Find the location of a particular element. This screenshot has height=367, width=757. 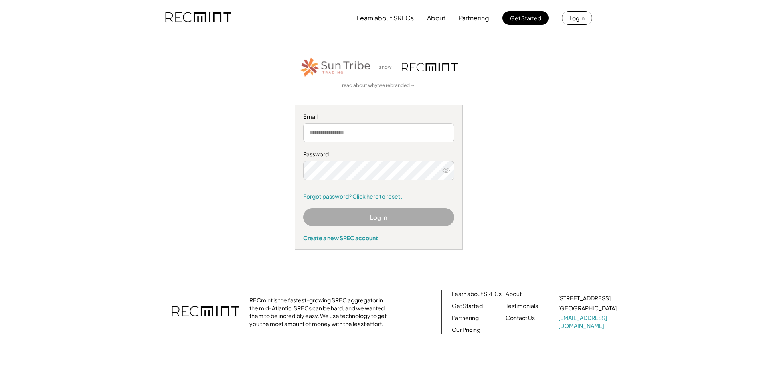

div: Email is located at coordinates (379, 117).